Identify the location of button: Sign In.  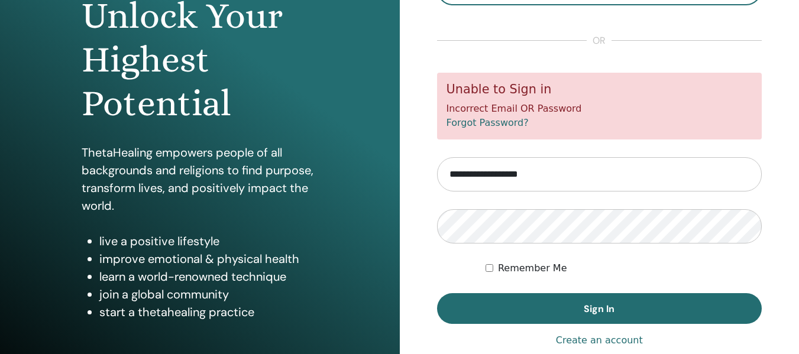
(600, 309).